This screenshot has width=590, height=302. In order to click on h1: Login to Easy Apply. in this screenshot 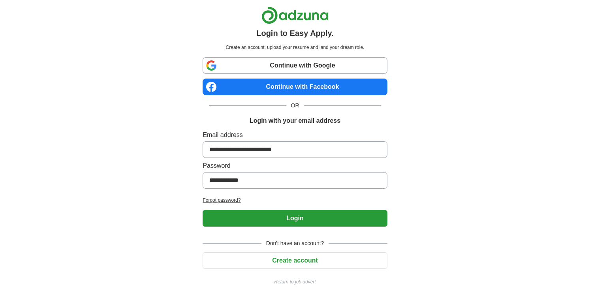, I will do `click(295, 33)`.